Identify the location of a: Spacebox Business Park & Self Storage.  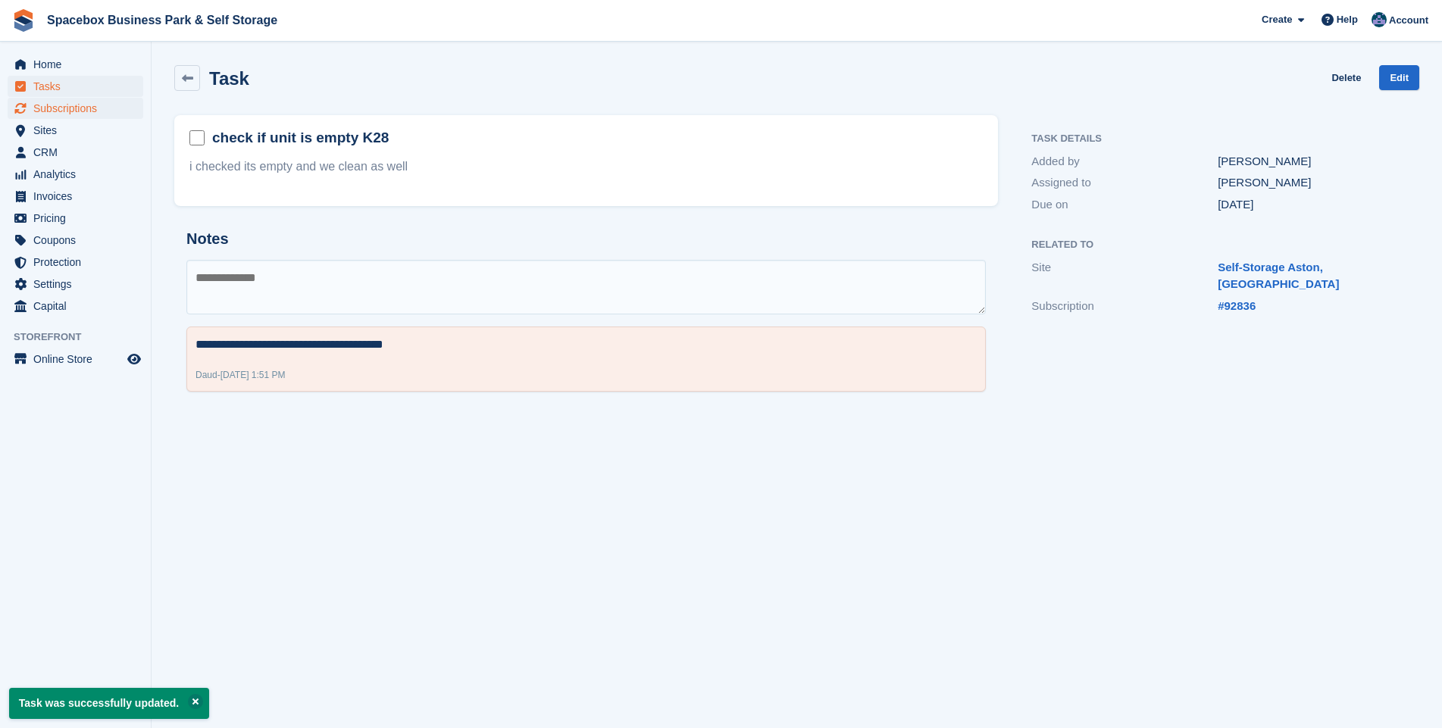
(162, 20).